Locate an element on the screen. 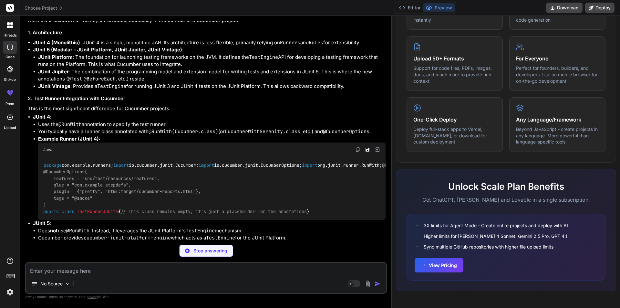  li: : Provides a for running JUnit 3 and JUnit 4 tests on the JUnit Platform. This allows backward co... is located at coordinates (212, 86).